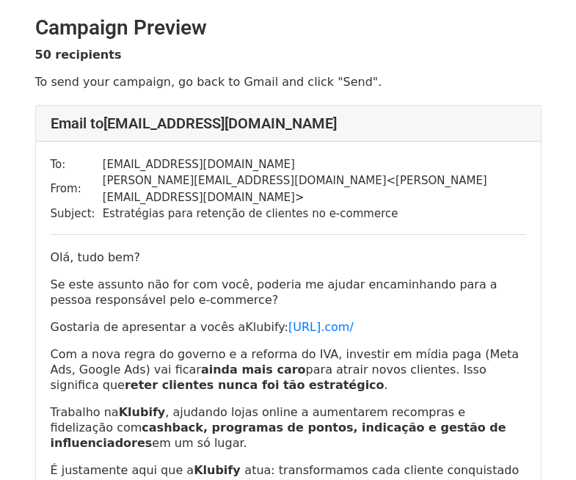 This screenshot has height=480, width=576. Describe the element at coordinates (288, 28) in the screenshot. I see `h2: Campaign Preview` at that location.